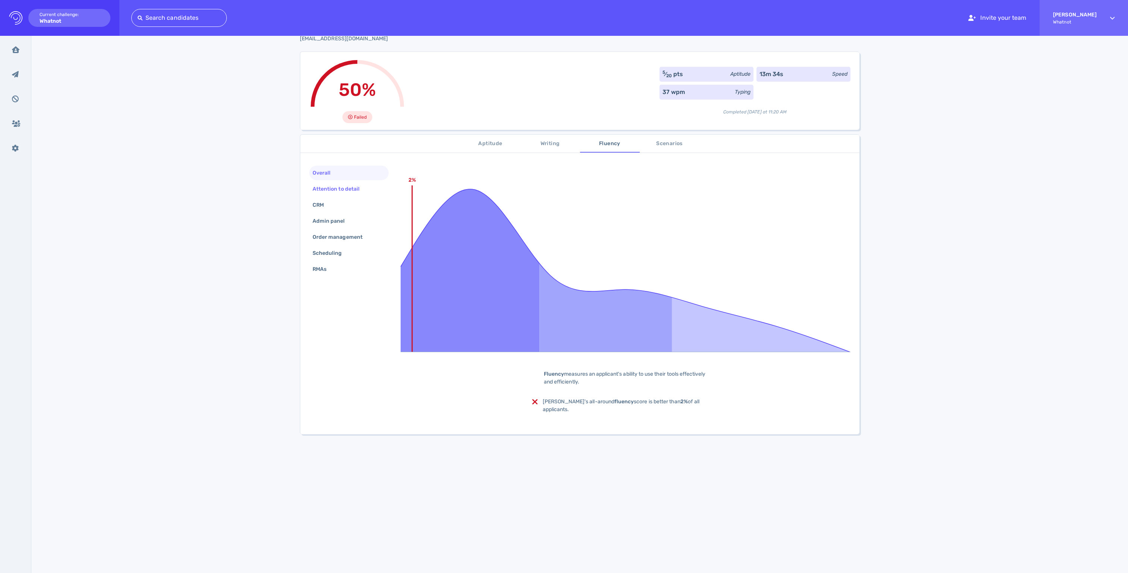 The width and height of the screenshot is (1128, 573). I want to click on span: 50%, so click(357, 90).